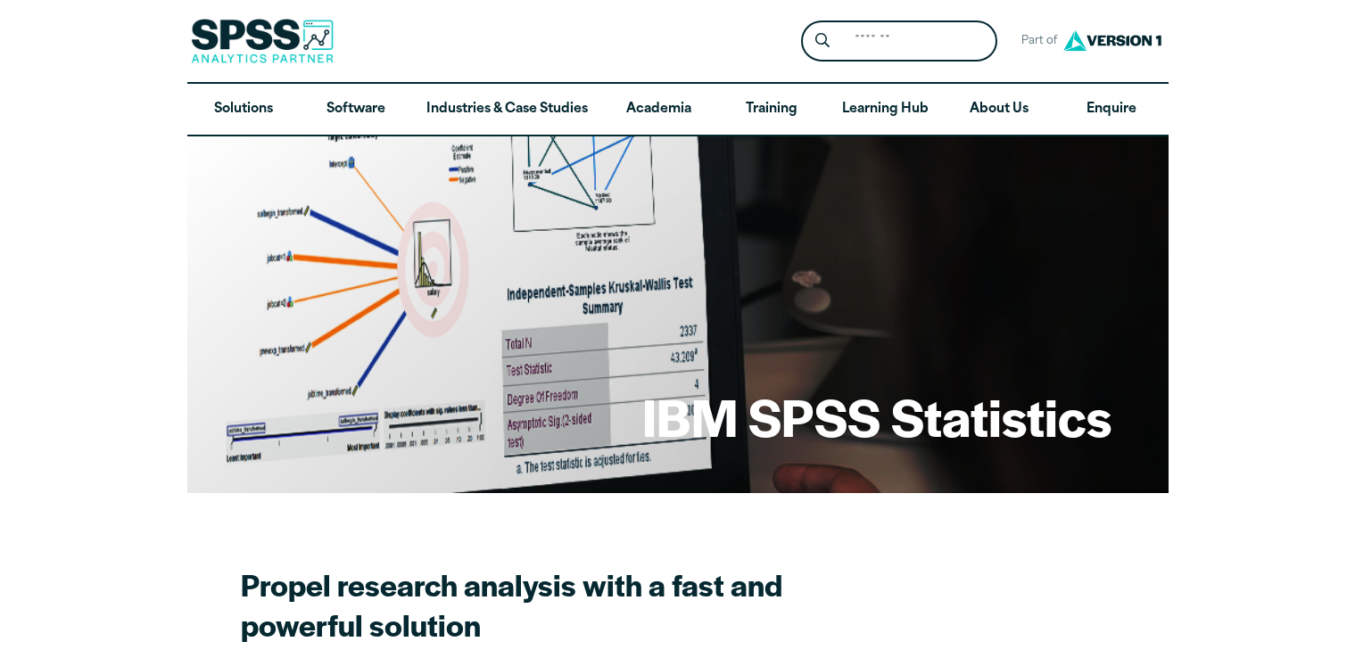 This screenshot has height=658, width=1355. I want to click on a: Academia, so click(658, 110).